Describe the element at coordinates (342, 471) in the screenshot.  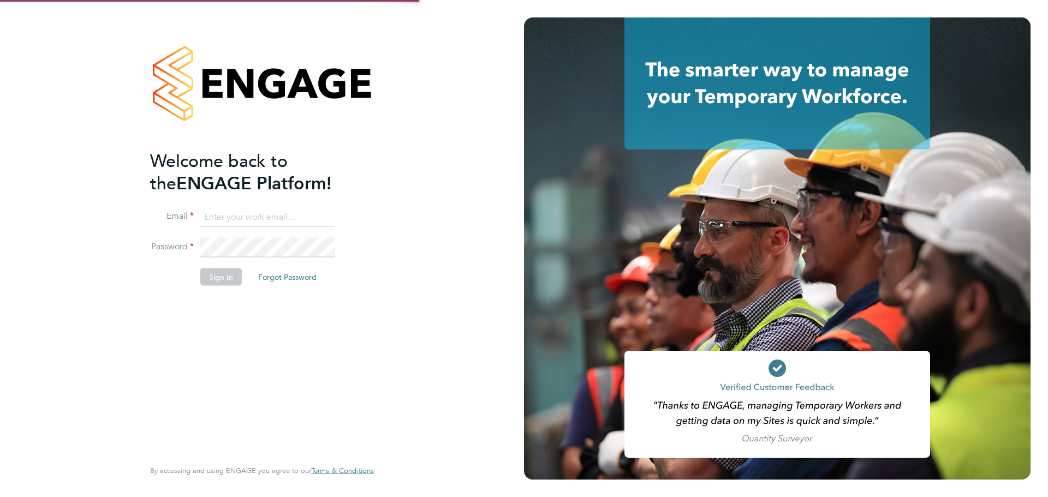
I see `a: Terms & Conditions` at that location.